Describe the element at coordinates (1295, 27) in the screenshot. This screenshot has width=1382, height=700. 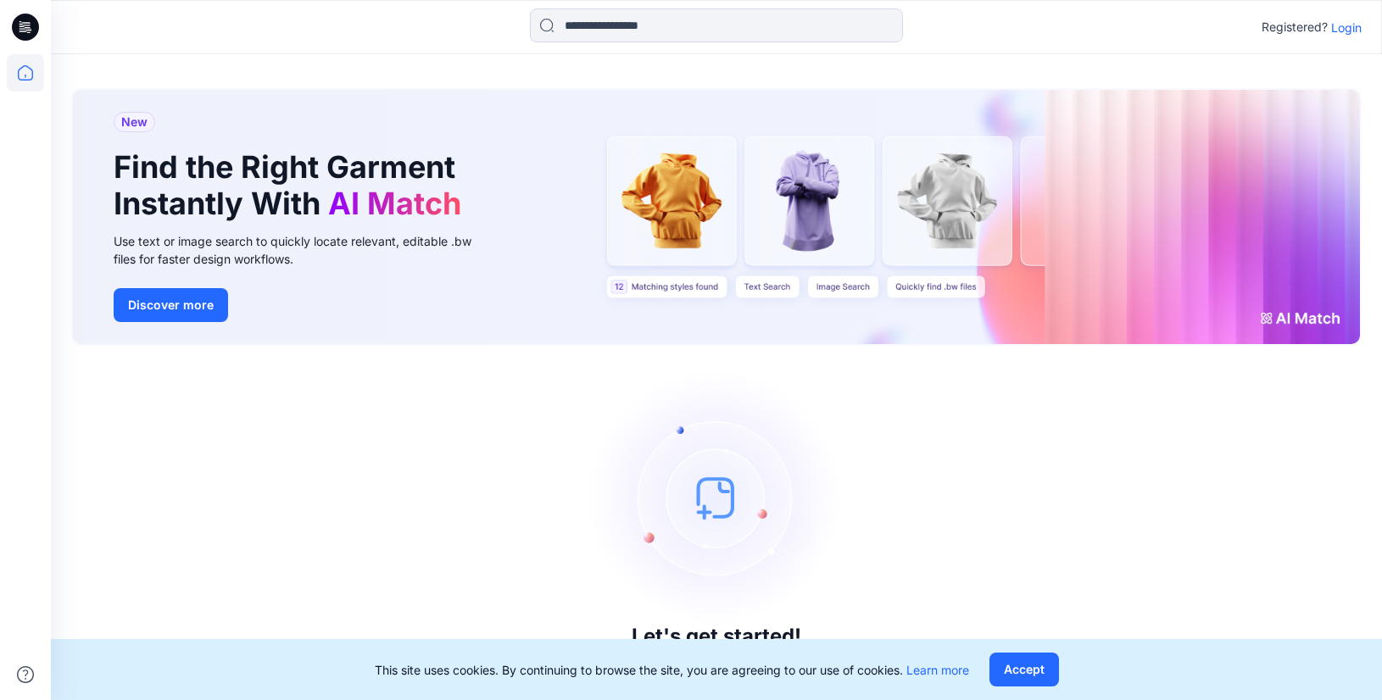
I see `p: Registered?` at that location.